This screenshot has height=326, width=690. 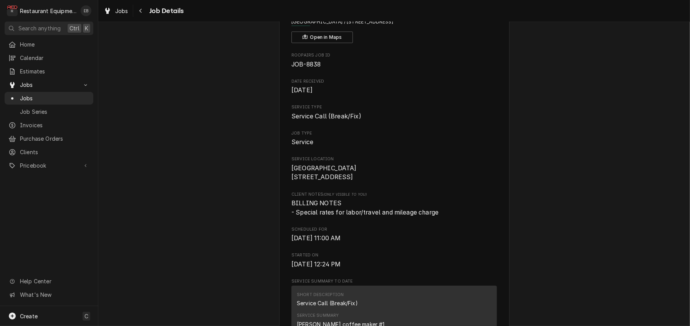 What do you see at coordinates (394, 138) in the screenshot?
I see `div: Job Type` at bounding box center [394, 138].